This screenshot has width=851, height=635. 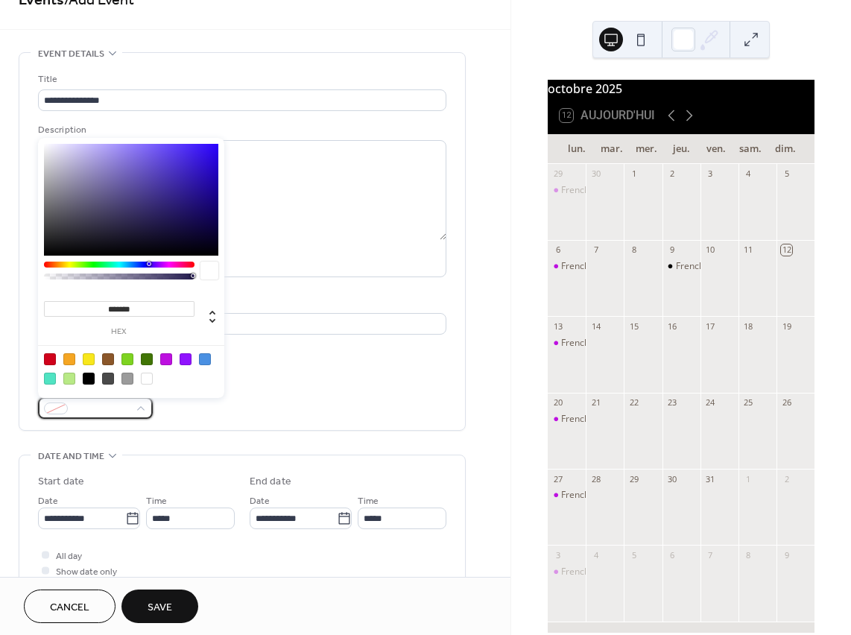 What do you see at coordinates (69, 378) in the screenshot?
I see `div: #B8E986` at bounding box center [69, 378].